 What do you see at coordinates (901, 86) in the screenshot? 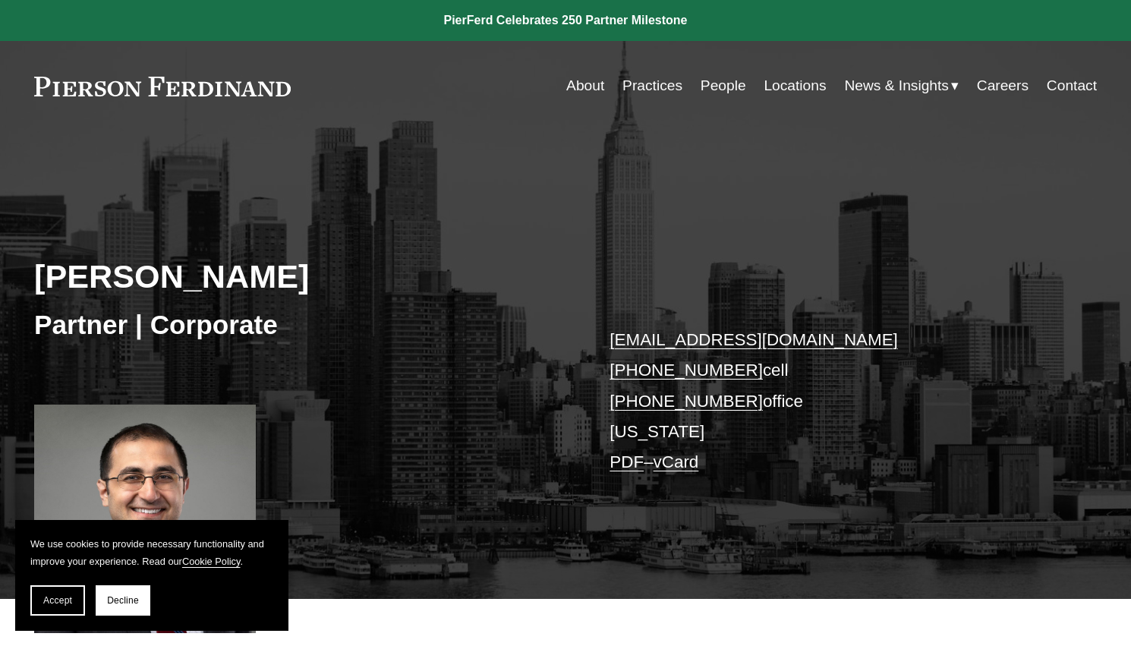
I see `a: folder dropdown` at bounding box center [901, 86].